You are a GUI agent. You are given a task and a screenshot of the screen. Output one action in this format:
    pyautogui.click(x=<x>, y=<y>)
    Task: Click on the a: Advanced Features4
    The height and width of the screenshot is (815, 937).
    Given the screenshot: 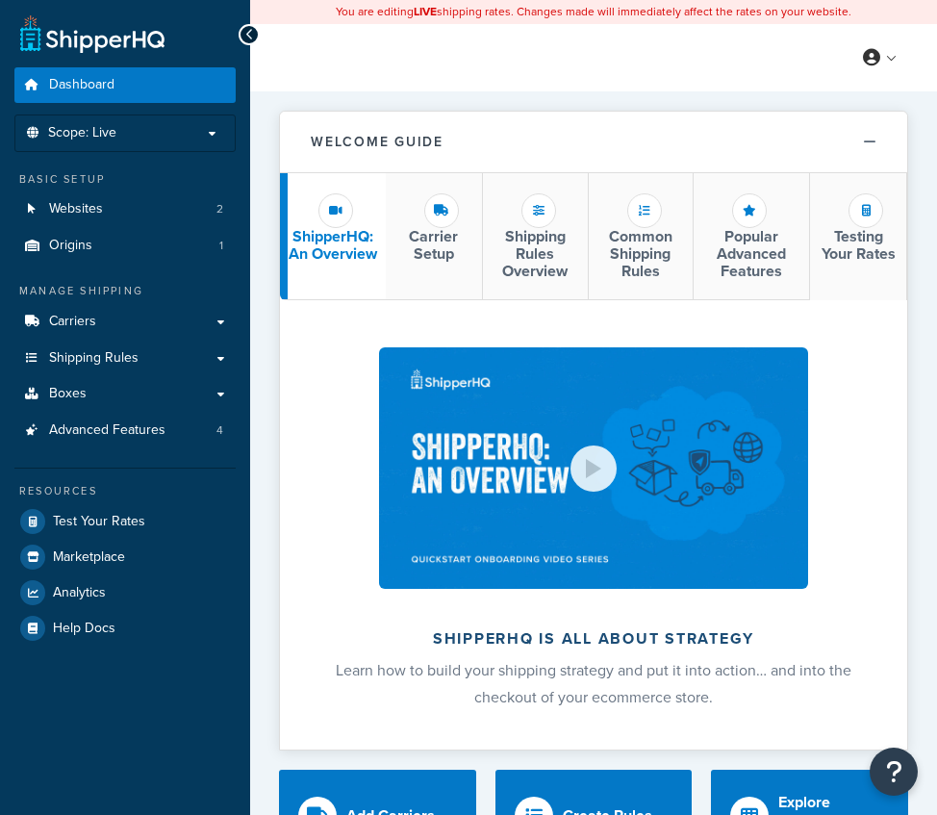 What is the action you would take?
    pyautogui.click(x=125, y=430)
    